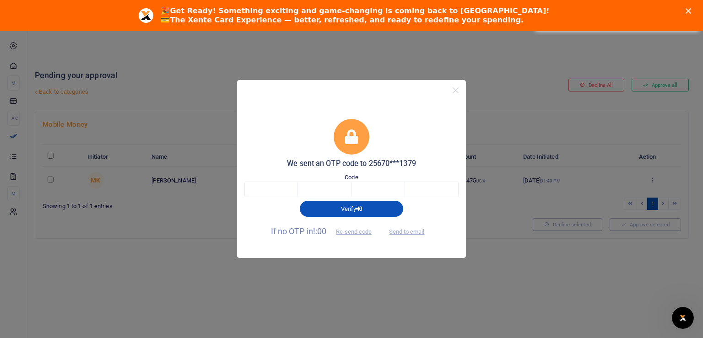  I want to click on button: Verify, so click(352, 209).